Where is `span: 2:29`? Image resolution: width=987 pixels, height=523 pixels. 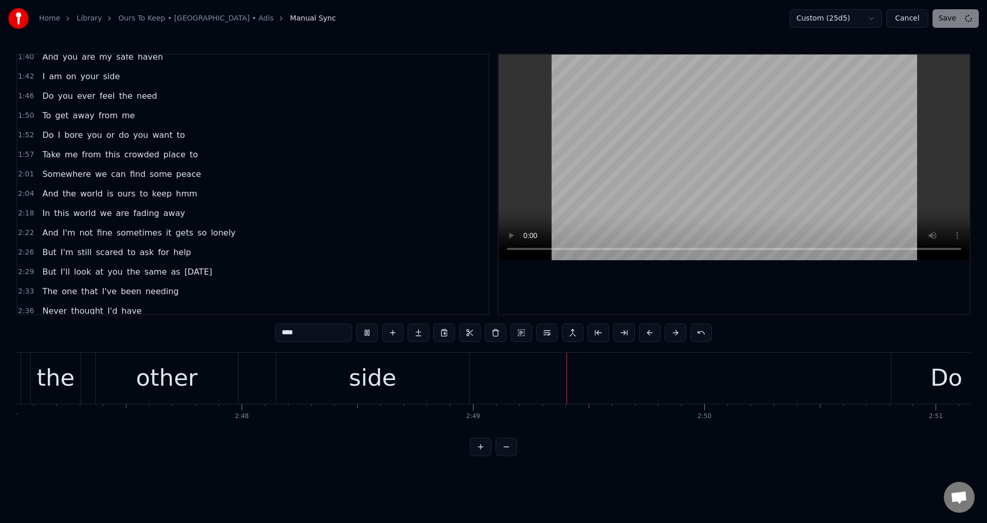 span: 2:29 is located at coordinates (26, 272).